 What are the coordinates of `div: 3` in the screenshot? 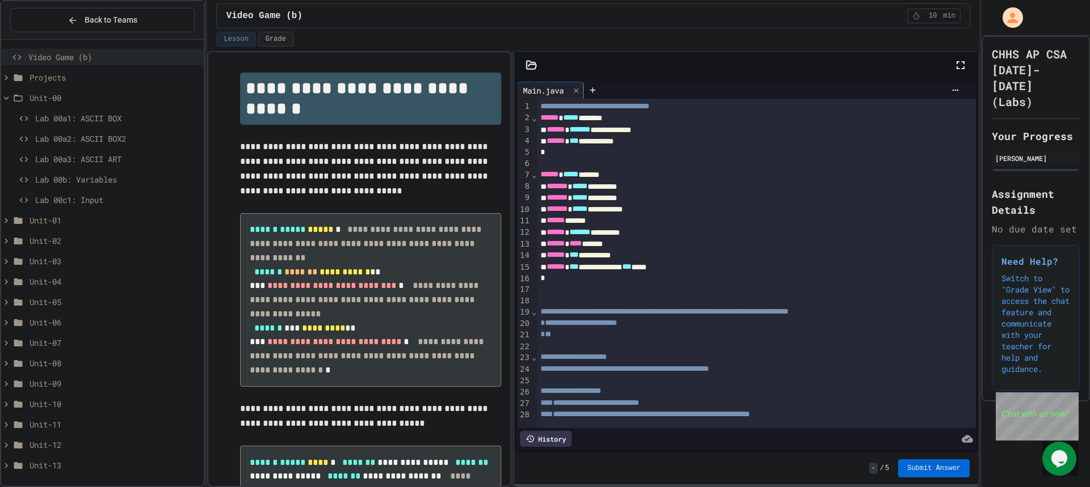 It's located at (524, 130).